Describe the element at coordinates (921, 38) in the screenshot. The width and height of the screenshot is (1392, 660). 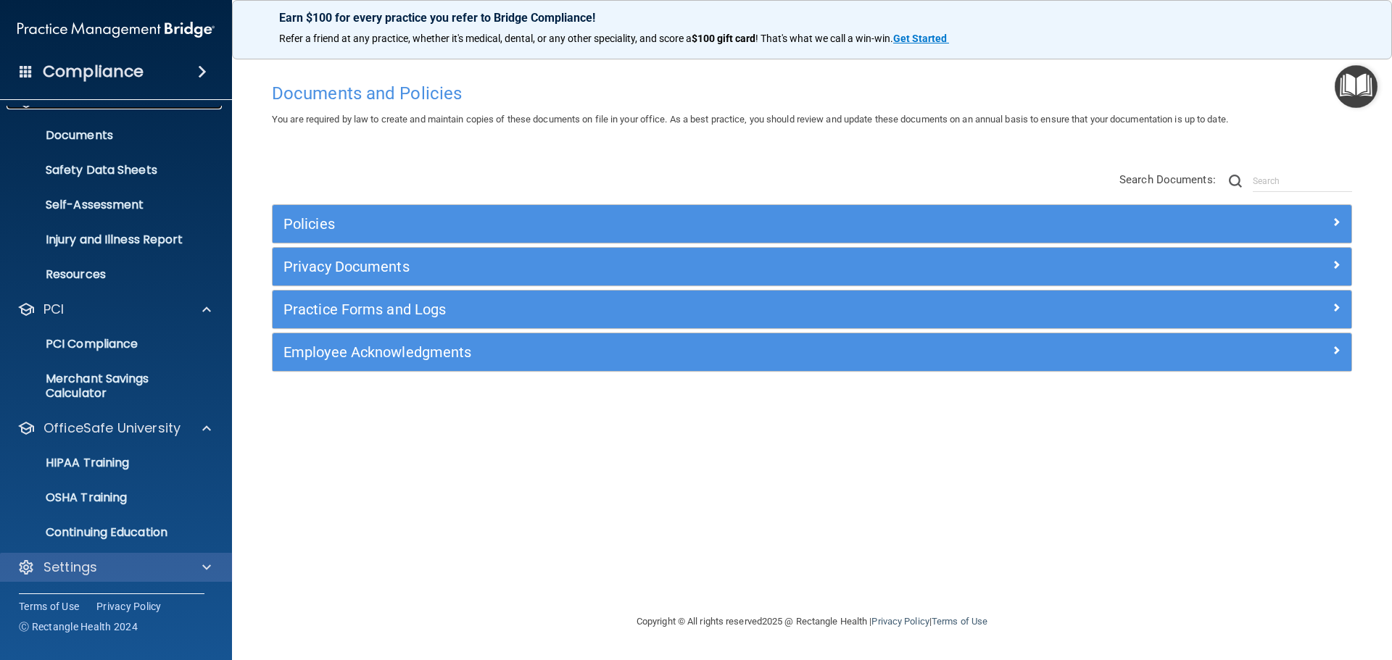
I see `a: Get Started` at that location.